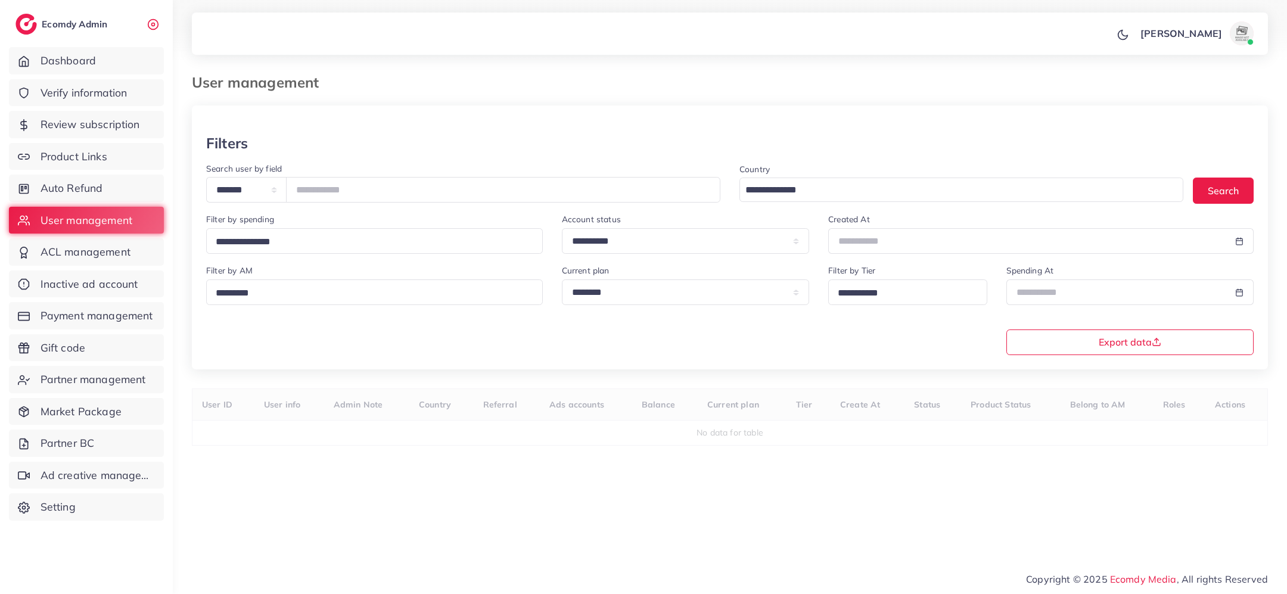 This screenshot has width=1287, height=594. I want to click on span: Export data, so click(1130, 342).